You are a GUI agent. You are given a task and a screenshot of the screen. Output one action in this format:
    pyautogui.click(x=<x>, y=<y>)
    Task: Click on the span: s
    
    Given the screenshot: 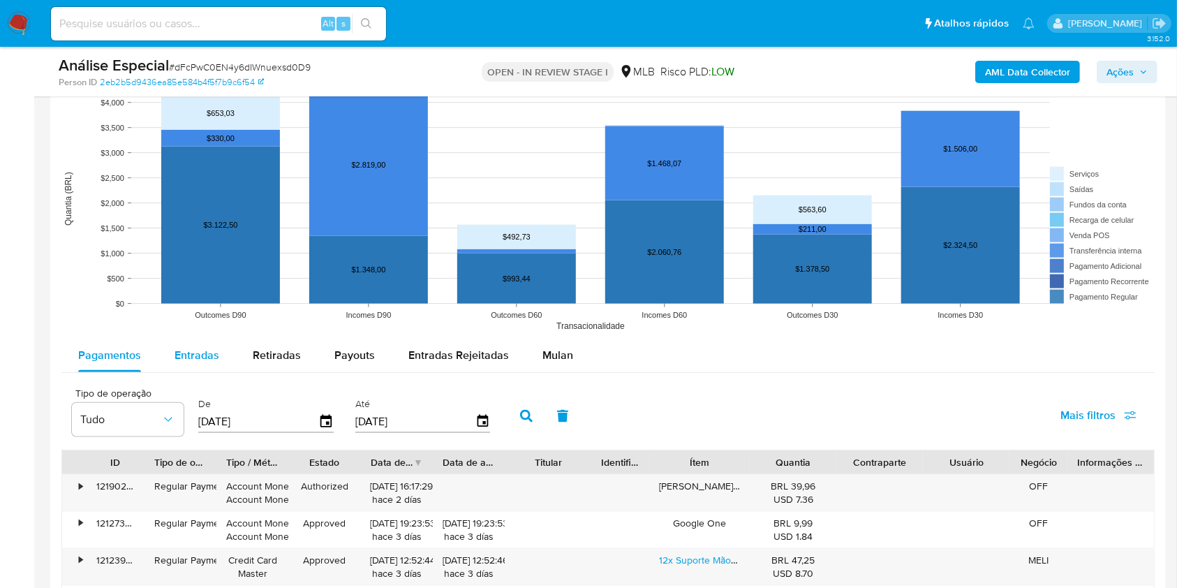 What is the action you would take?
    pyautogui.click(x=344, y=23)
    